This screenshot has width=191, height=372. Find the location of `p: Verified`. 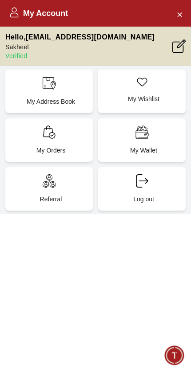

p: Verified is located at coordinates (80, 56).